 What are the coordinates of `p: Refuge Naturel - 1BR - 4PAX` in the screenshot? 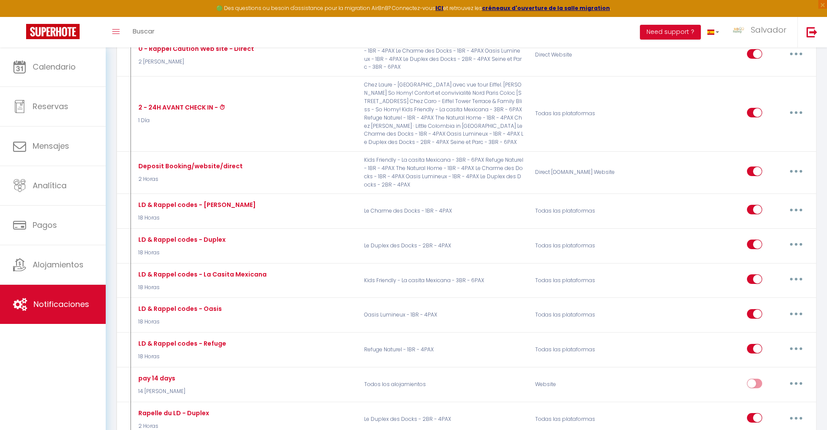 It's located at (444, 350).